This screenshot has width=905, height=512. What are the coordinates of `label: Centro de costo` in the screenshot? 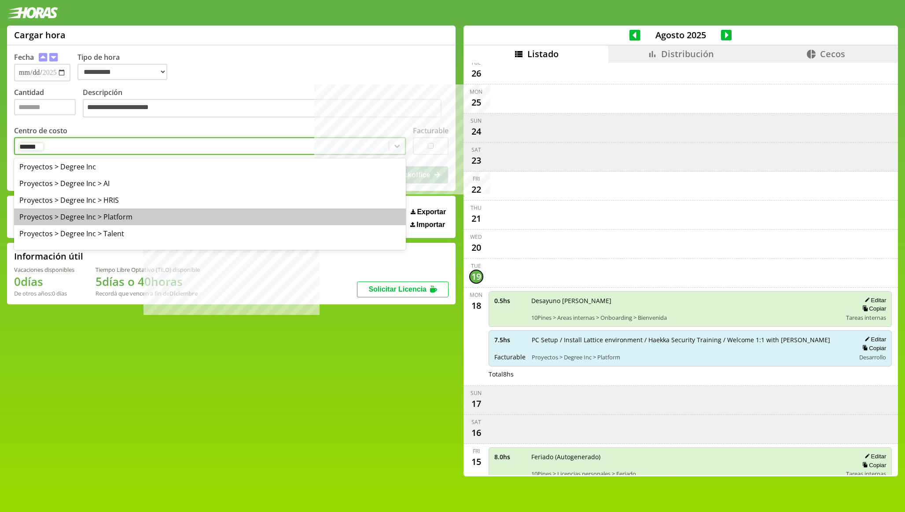 It's located at (40, 131).